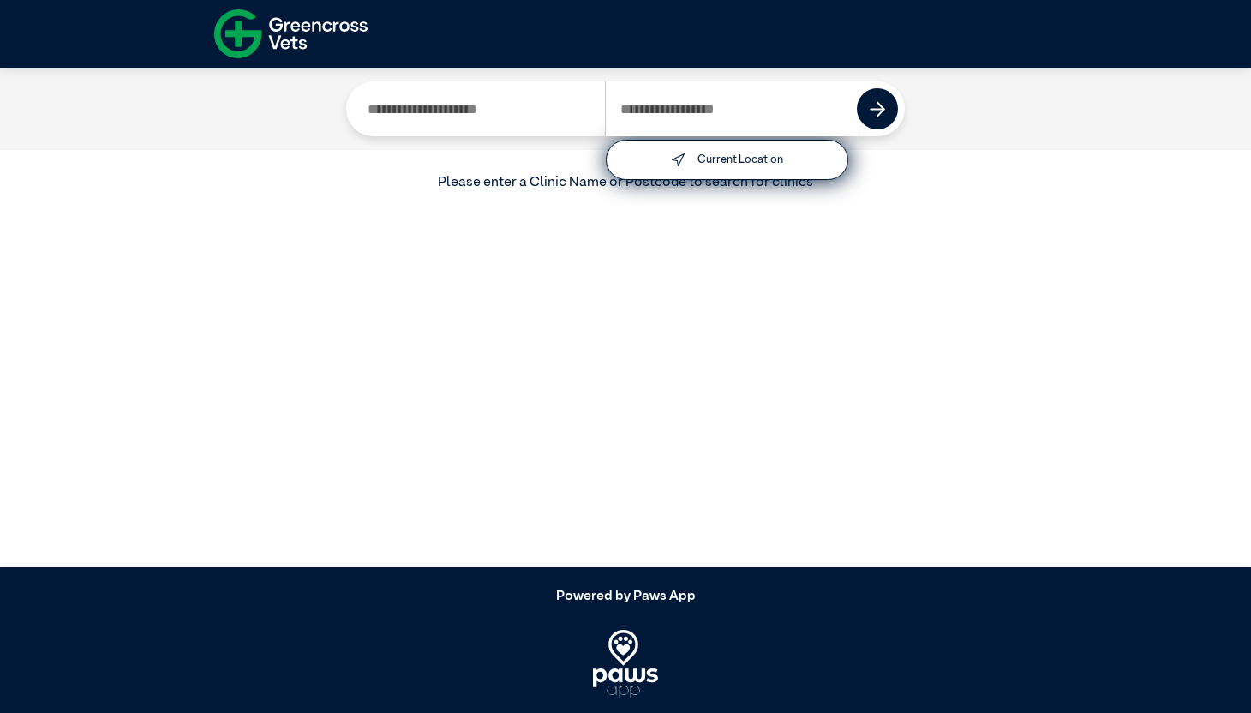 Image resolution: width=1251 pixels, height=713 pixels. I want to click on h5: Powered by Paws App, so click(625, 596).